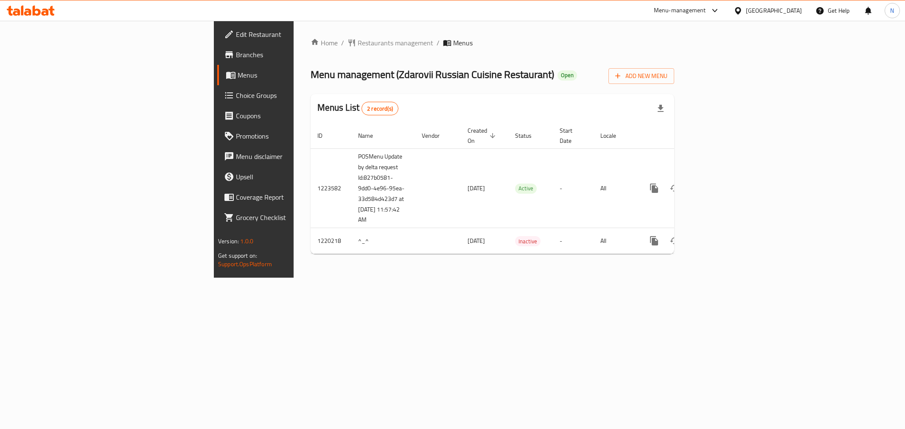  Describe the element at coordinates (660, 109) in the screenshot. I see `div: Export file` at that location.